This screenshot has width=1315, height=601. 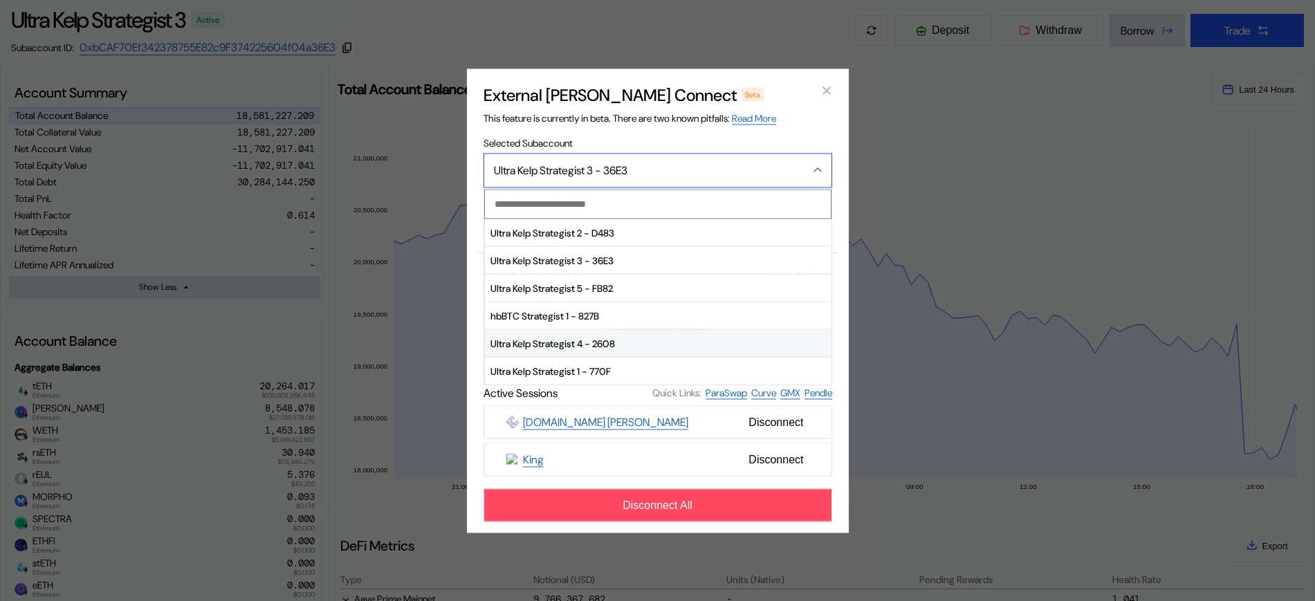 What do you see at coordinates (513, 459) in the screenshot?
I see `img: King` at bounding box center [513, 459].